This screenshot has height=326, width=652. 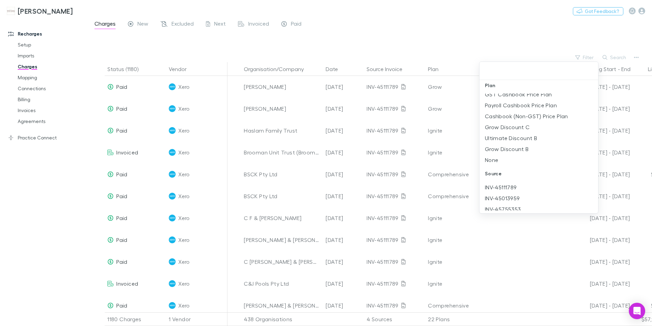 What do you see at coordinates (539, 94) in the screenshot?
I see `li: GST Cashbook Price Plan` at bounding box center [539, 94].